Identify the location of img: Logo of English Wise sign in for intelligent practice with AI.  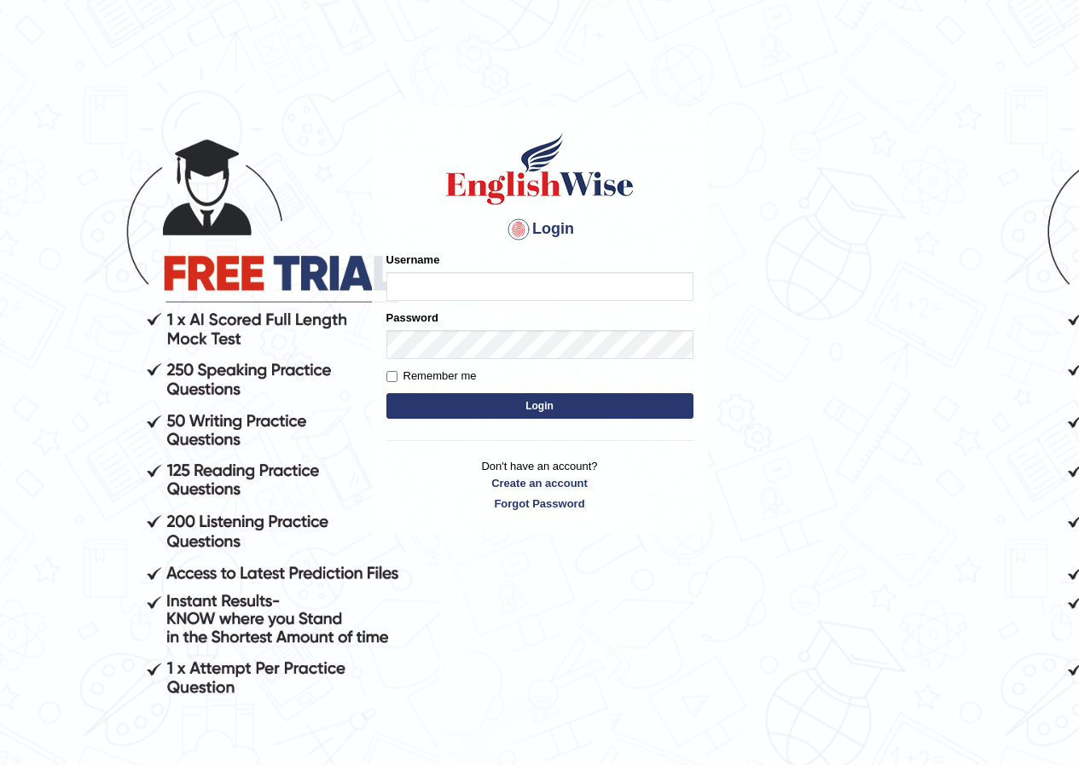
(540, 169).